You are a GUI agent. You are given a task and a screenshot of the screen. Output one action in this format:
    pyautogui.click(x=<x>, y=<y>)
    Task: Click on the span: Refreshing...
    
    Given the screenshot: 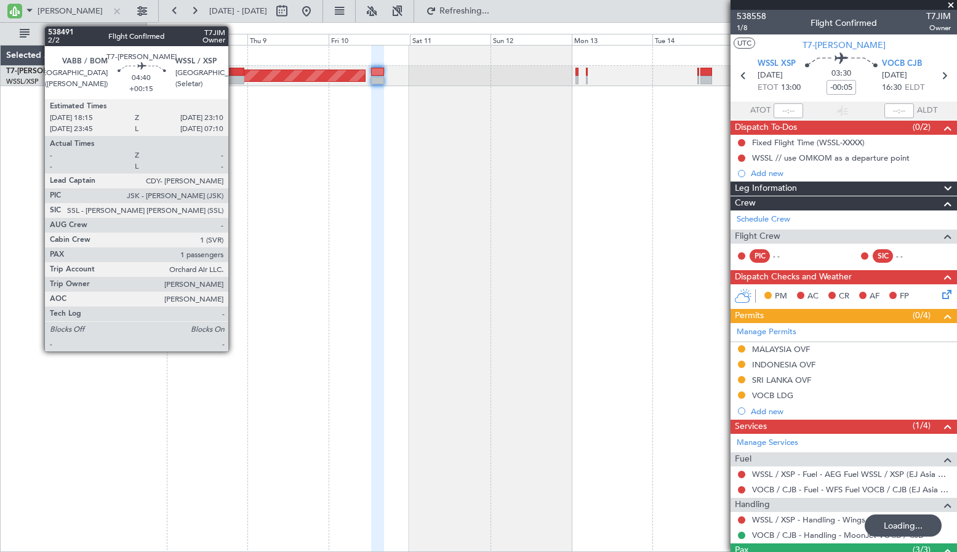 What is the action you would take?
    pyautogui.click(x=465, y=11)
    